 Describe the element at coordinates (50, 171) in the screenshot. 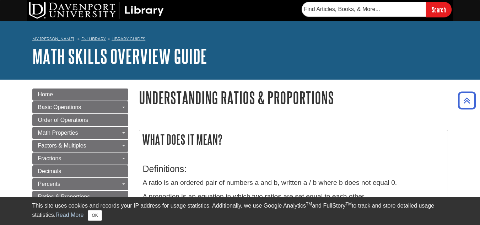

I see `span: Decimals` at that location.